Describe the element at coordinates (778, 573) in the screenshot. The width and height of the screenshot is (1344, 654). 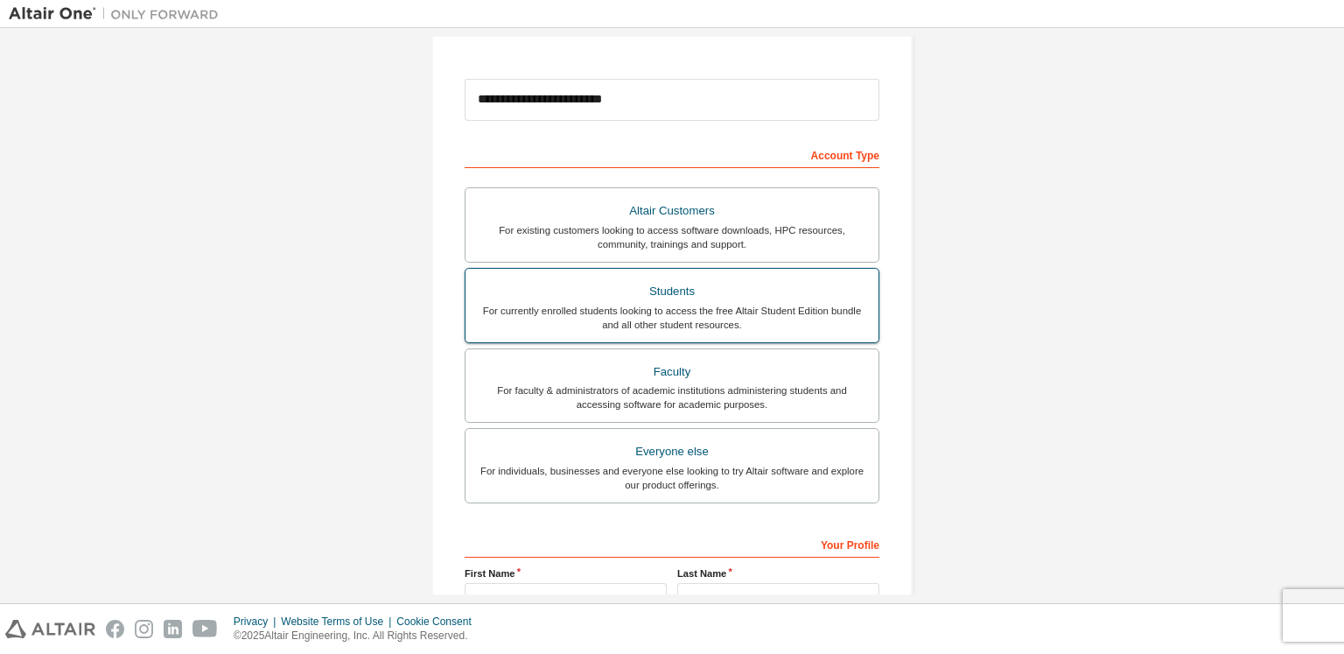
I see `label: Last Name` at that location.